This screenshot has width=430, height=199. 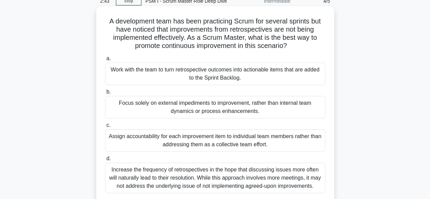 What do you see at coordinates (215, 107) in the screenshot?
I see `div: Focus solely on external impediments to improvement, rather than internal team dynamics or proces...` at bounding box center [215, 107].